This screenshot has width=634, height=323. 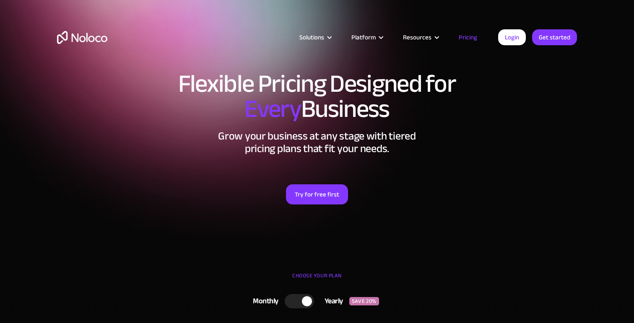 I want to click on span: Every, so click(x=272, y=109).